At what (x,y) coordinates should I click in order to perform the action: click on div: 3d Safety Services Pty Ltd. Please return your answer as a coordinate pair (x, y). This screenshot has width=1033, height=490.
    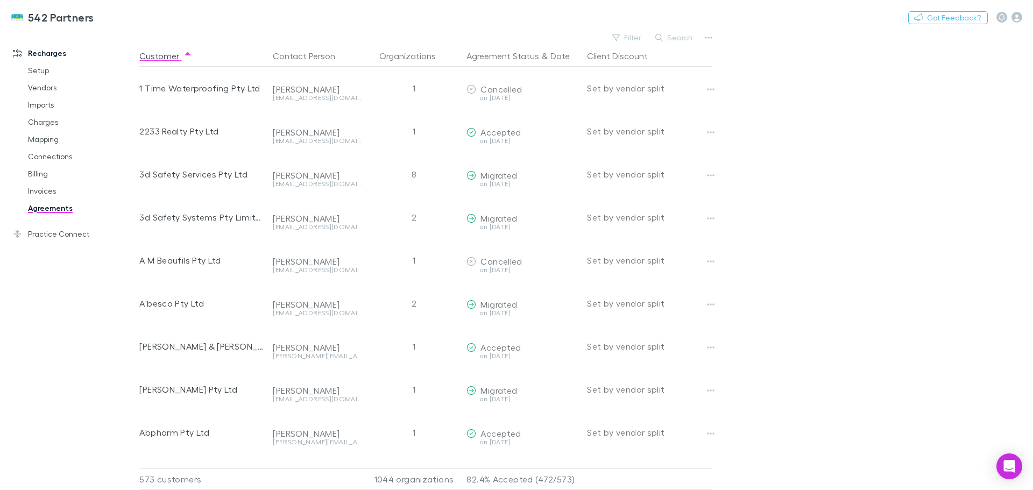
    Looking at the image, I should click on (202, 174).